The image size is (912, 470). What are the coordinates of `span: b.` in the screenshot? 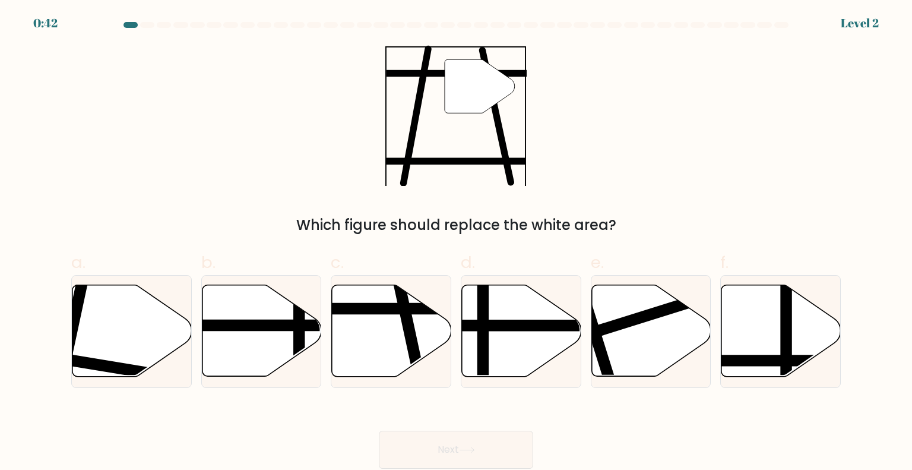 It's located at (208, 262).